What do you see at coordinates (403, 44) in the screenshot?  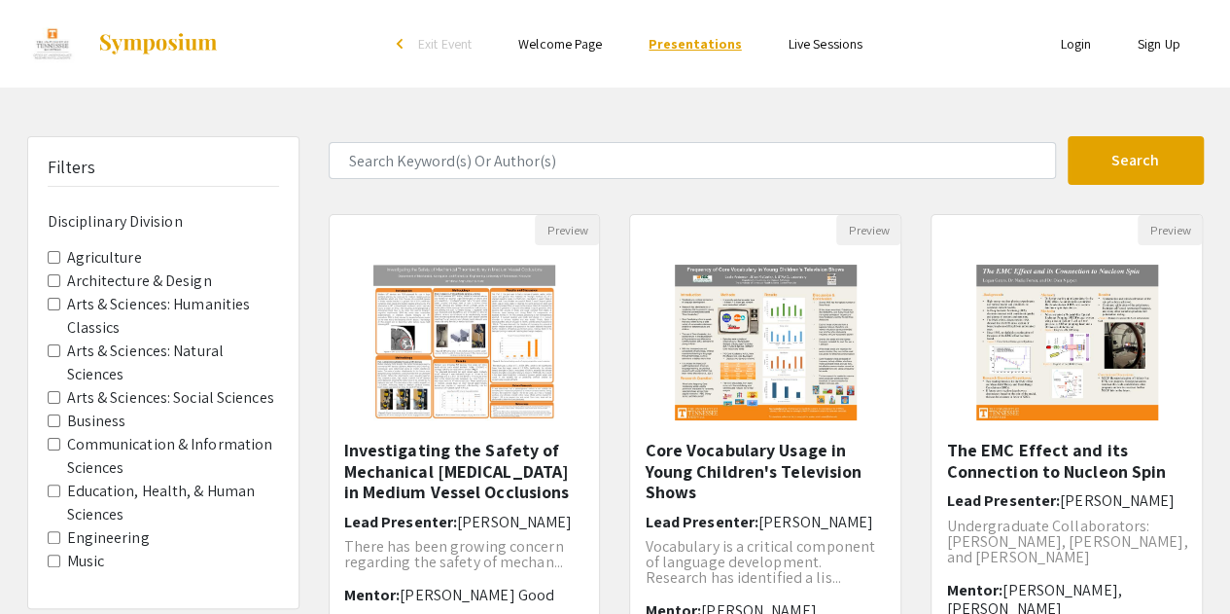 I see `div: arrow_back_ios` at bounding box center [403, 44].